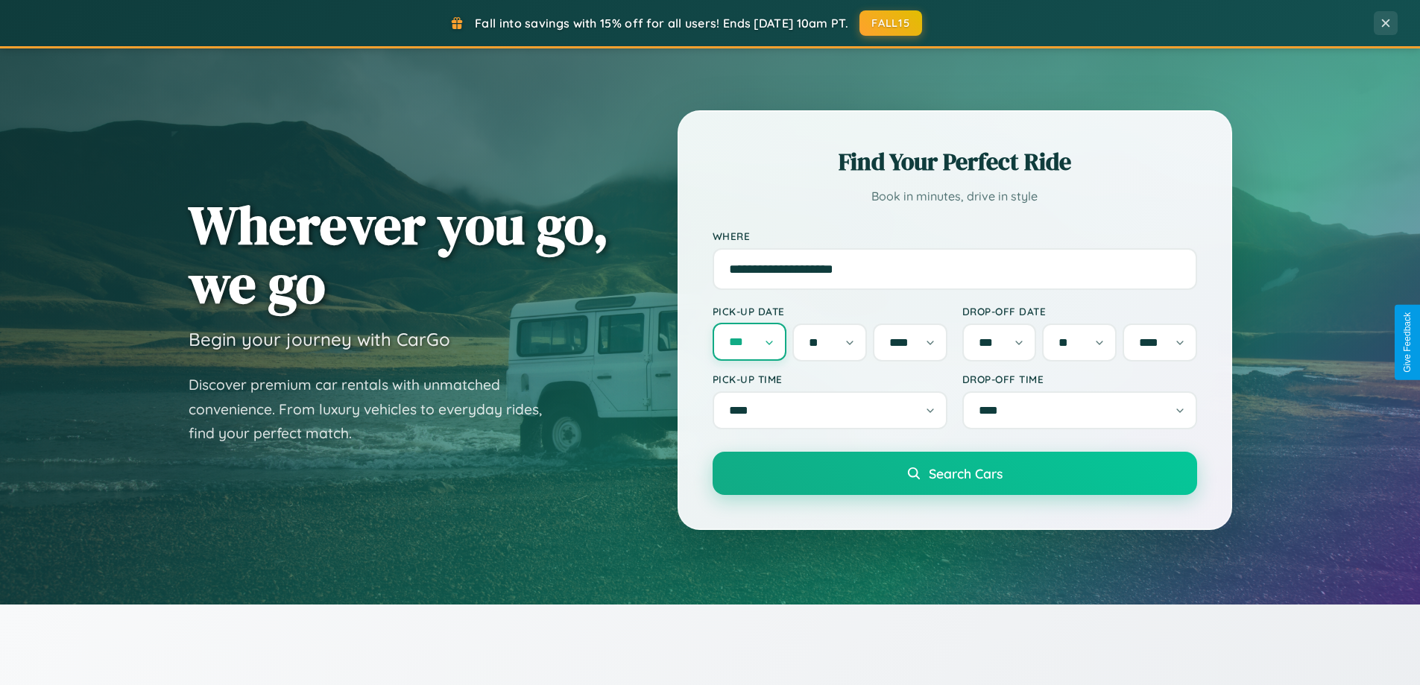 The image size is (1420, 685). Describe the element at coordinates (955, 196) in the screenshot. I see `p: Book in minutes, drive in style` at that location.